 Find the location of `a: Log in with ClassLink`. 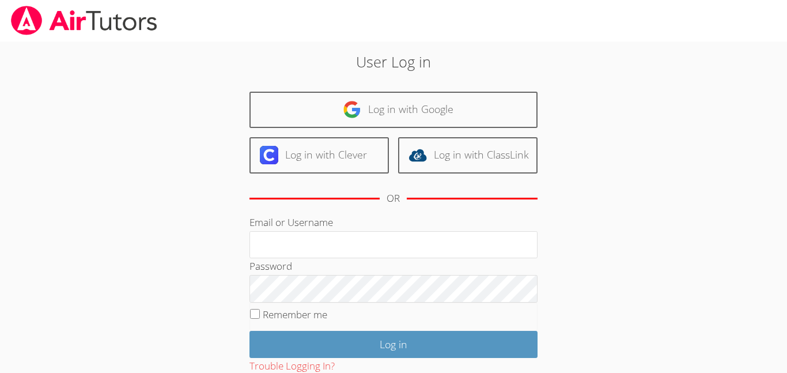

a: Log in with ClassLink is located at coordinates (468, 155).